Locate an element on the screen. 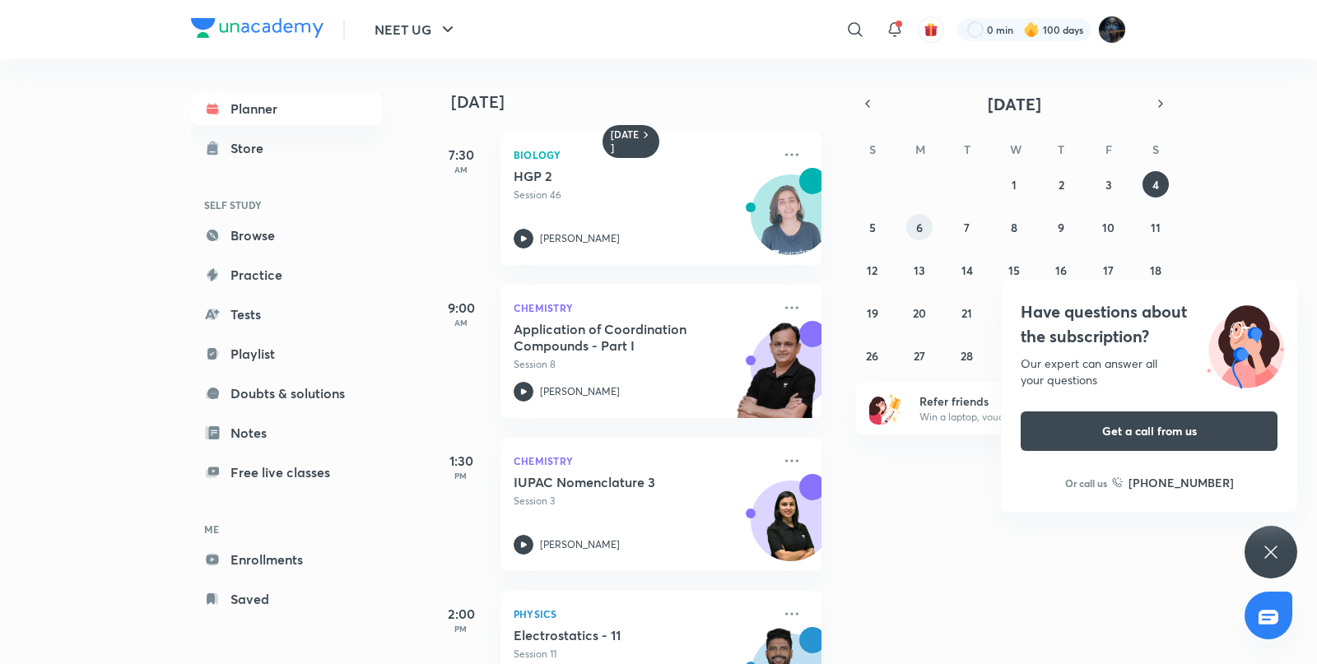 This screenshot has height=664, width=1317. abbr: October 20, 2025 is located at coordinates (919, 313).